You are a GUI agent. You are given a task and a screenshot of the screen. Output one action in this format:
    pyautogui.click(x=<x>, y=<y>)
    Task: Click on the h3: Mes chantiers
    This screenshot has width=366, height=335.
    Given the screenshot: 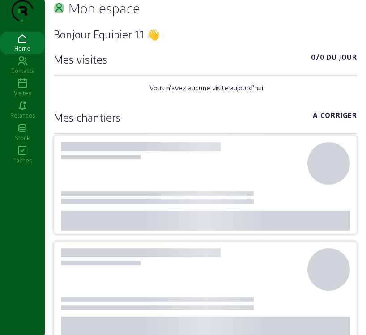 What is the action you would take?
    pyautogui.click(x=87, y=117)
    